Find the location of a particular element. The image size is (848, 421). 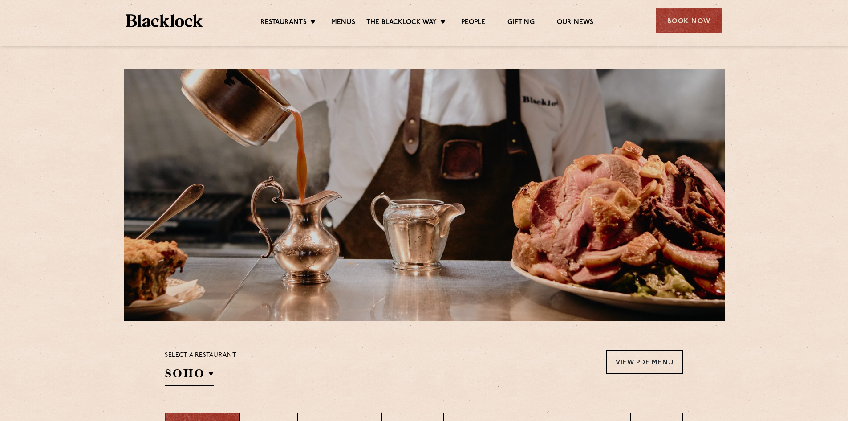

a: People is located at coordinates (473, 23).